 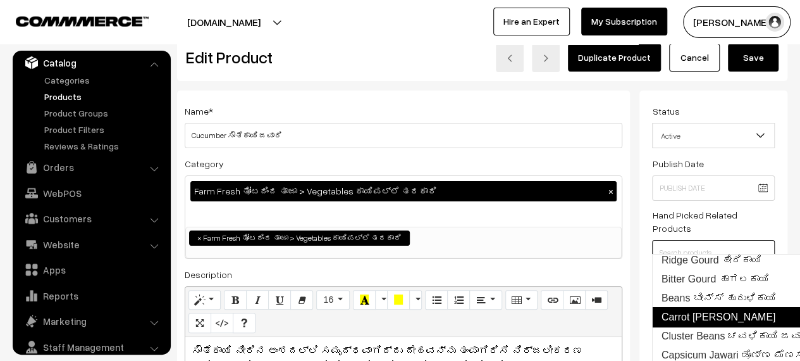 I want to click on button: Font Size, so click(x=333, y=300).